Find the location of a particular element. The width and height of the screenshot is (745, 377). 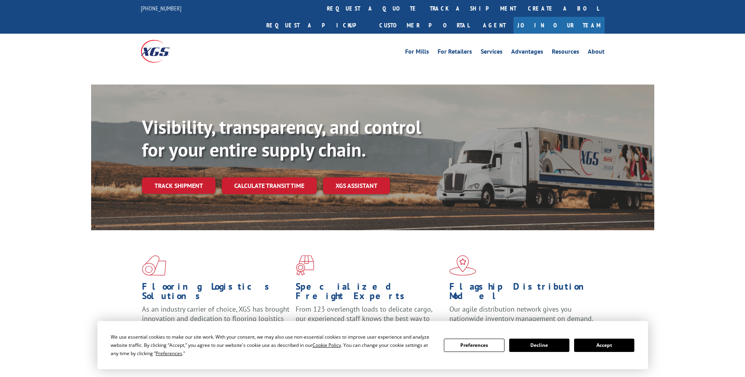

span: Cookie Policy is located at coordinates (327, 345).